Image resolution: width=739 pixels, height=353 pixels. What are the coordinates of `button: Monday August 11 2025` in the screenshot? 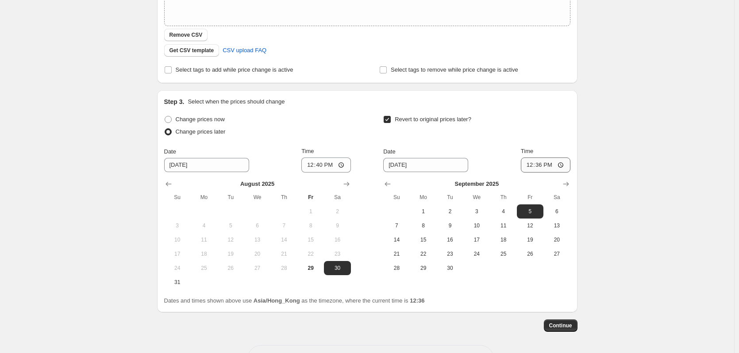 It's located at (204, 240).